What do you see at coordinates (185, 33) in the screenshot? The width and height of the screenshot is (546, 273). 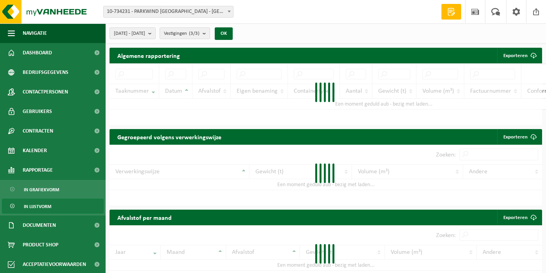 I see `button: Vestigingen(3/3)` at bounding box center [185, 33].